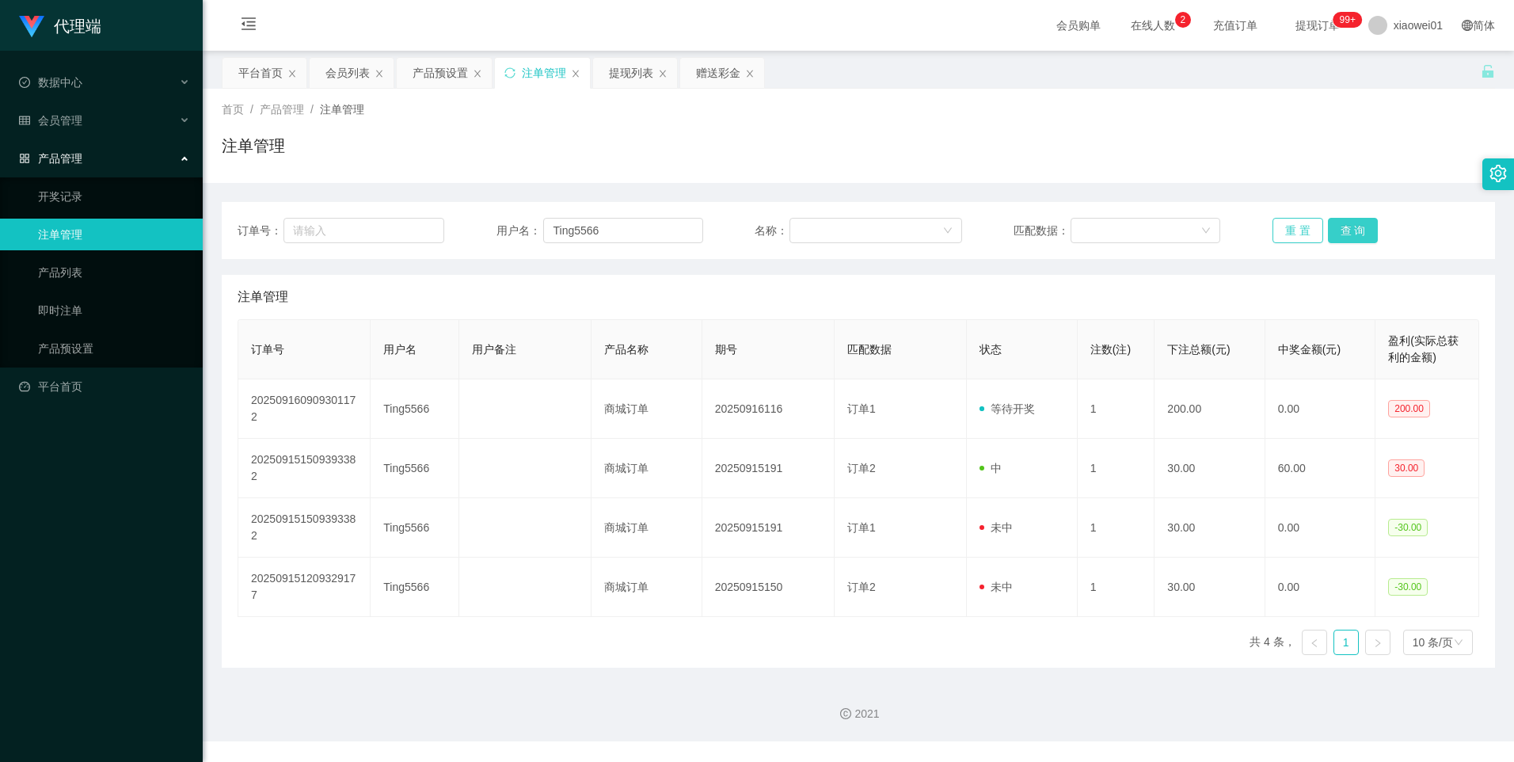  What do you see at coordinates (348, 73) in the screenshot?
I see `div: 会员列表` at bounding box center [348, 73].